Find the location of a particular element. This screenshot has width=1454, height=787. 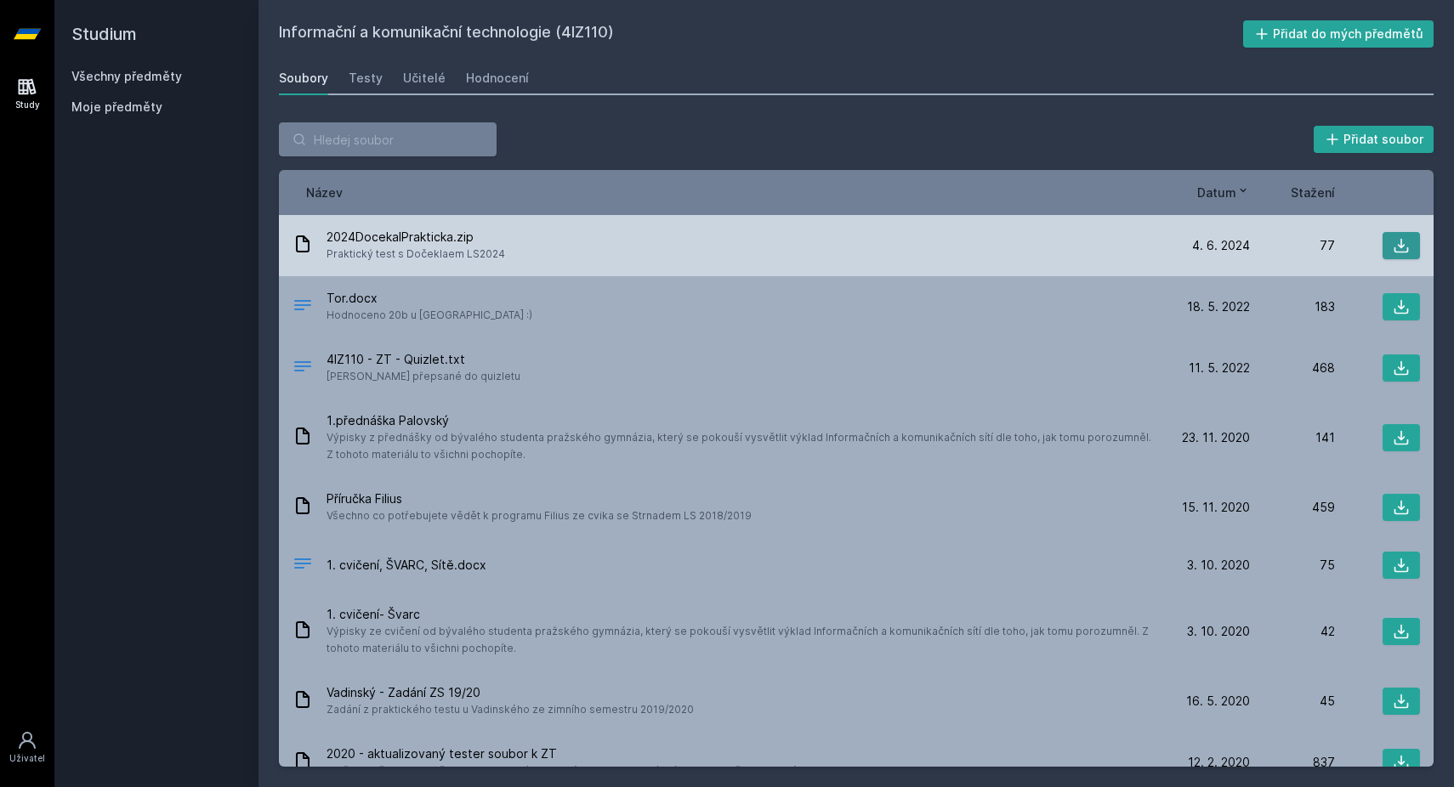

span: Stačilo umět v podstatě jen toto na 29,5/40. V celém testu o 40 otázkách jsem viděl asi 2 nové a ... is located at coordinates (579, 771).